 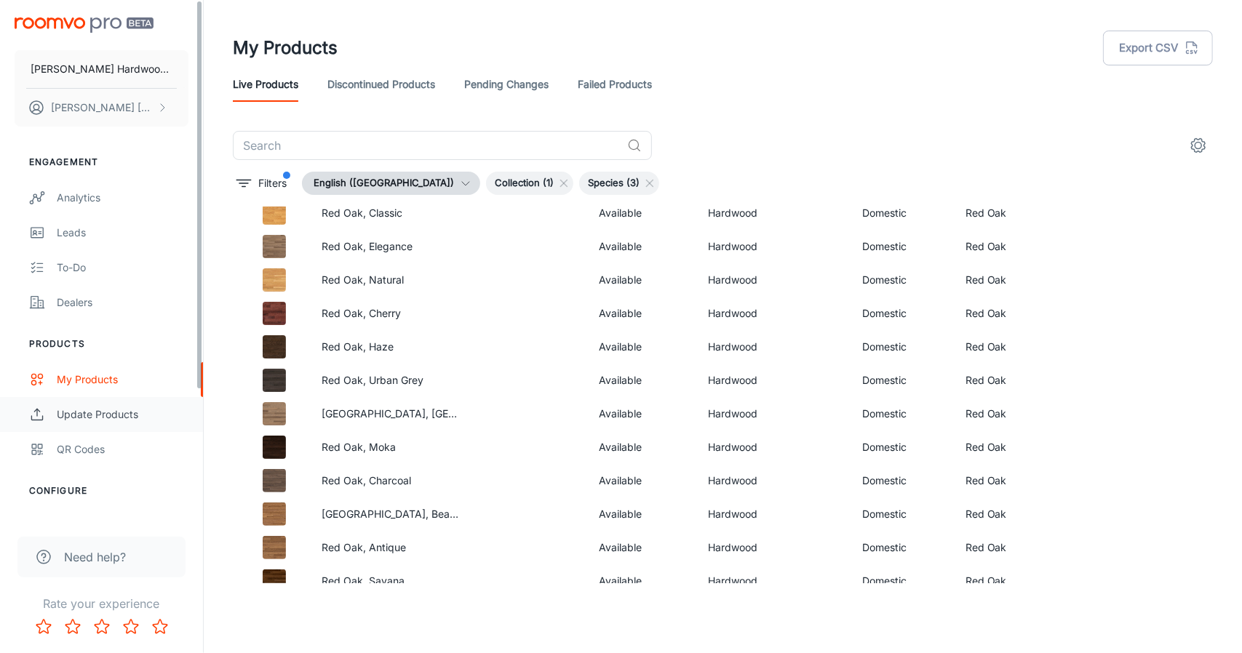 I want to click on a: Red Oak, Cherry, so click(x=361, y=313).